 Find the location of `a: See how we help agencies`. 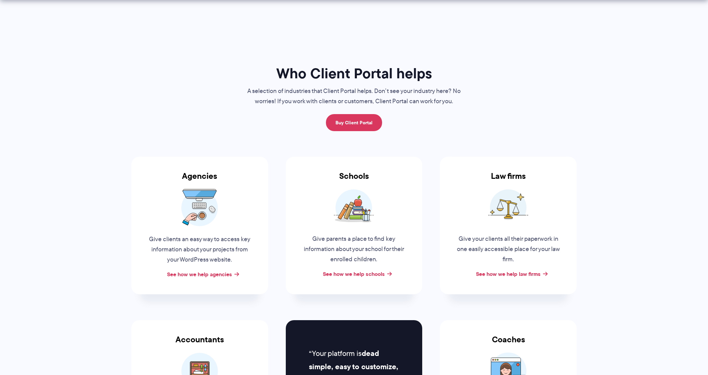

a: See how we help agencies is located at coordinates (199, 274).